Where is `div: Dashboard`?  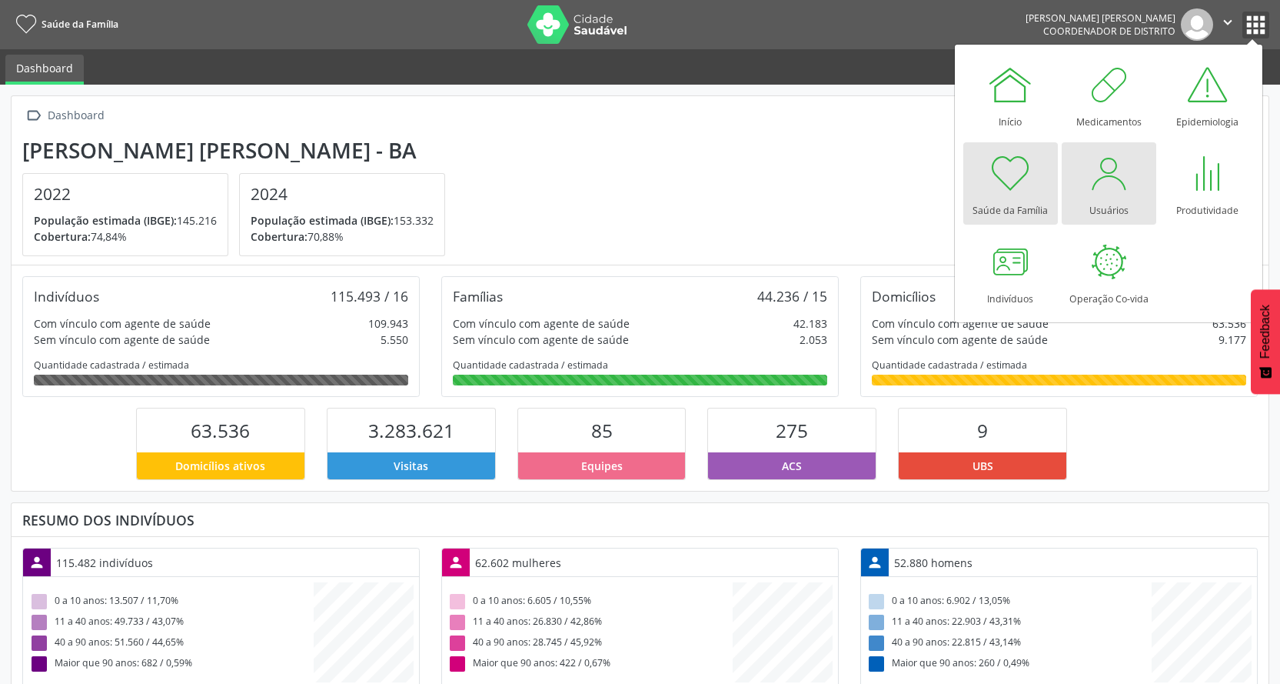
div: Dashboard is located at coordinates (75, 115).